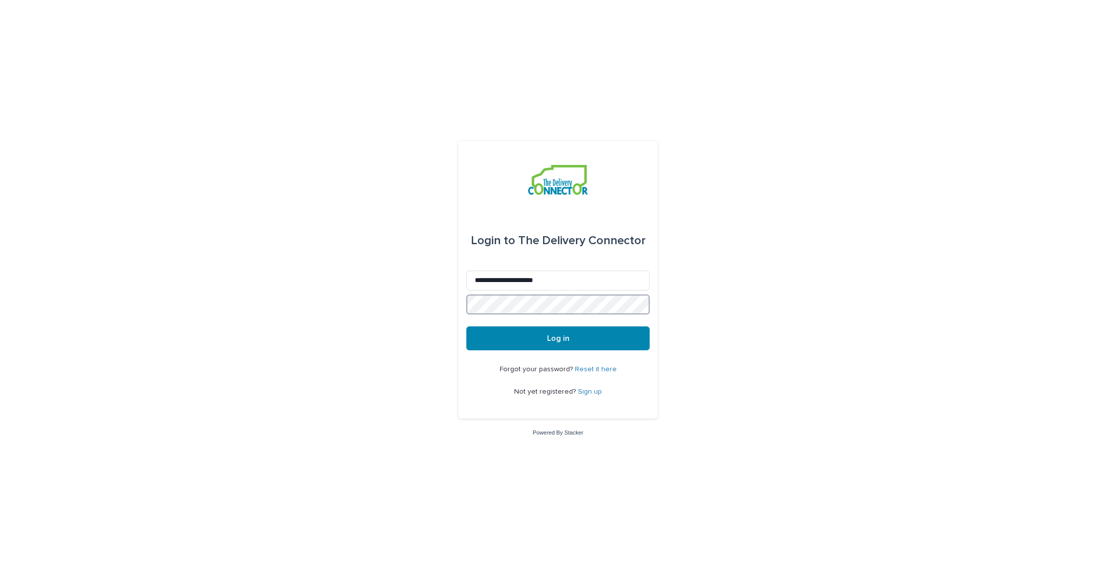  What do you see at coordinates (596, 369) in the screenshot?
I see `a: Reset it here` at bounding box center [596, 369].